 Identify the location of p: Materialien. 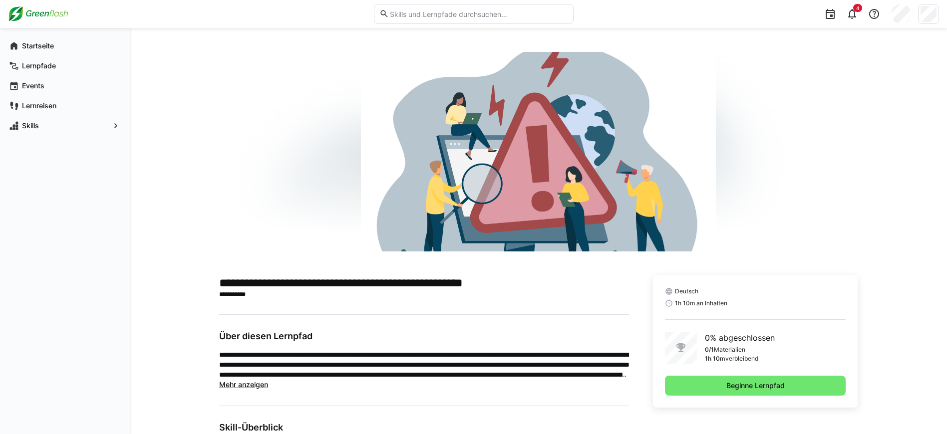
(729, 350).